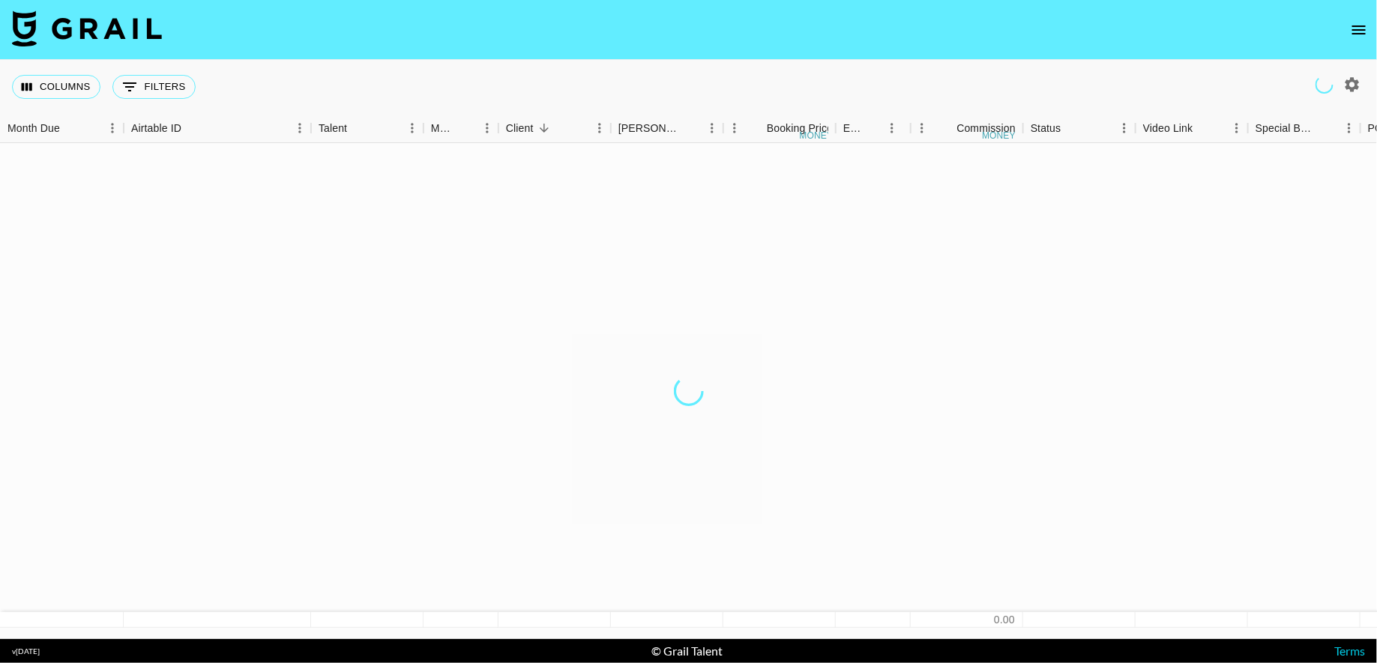 This screenshot has width=1377, height=663. What do you see at coordinates (667, 128) in the screenshot?
I see `div: Booker` at bounding box center [667, 128].